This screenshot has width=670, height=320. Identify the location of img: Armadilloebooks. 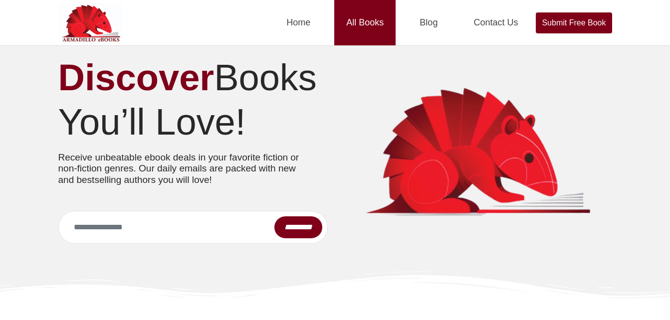
(91, 23).